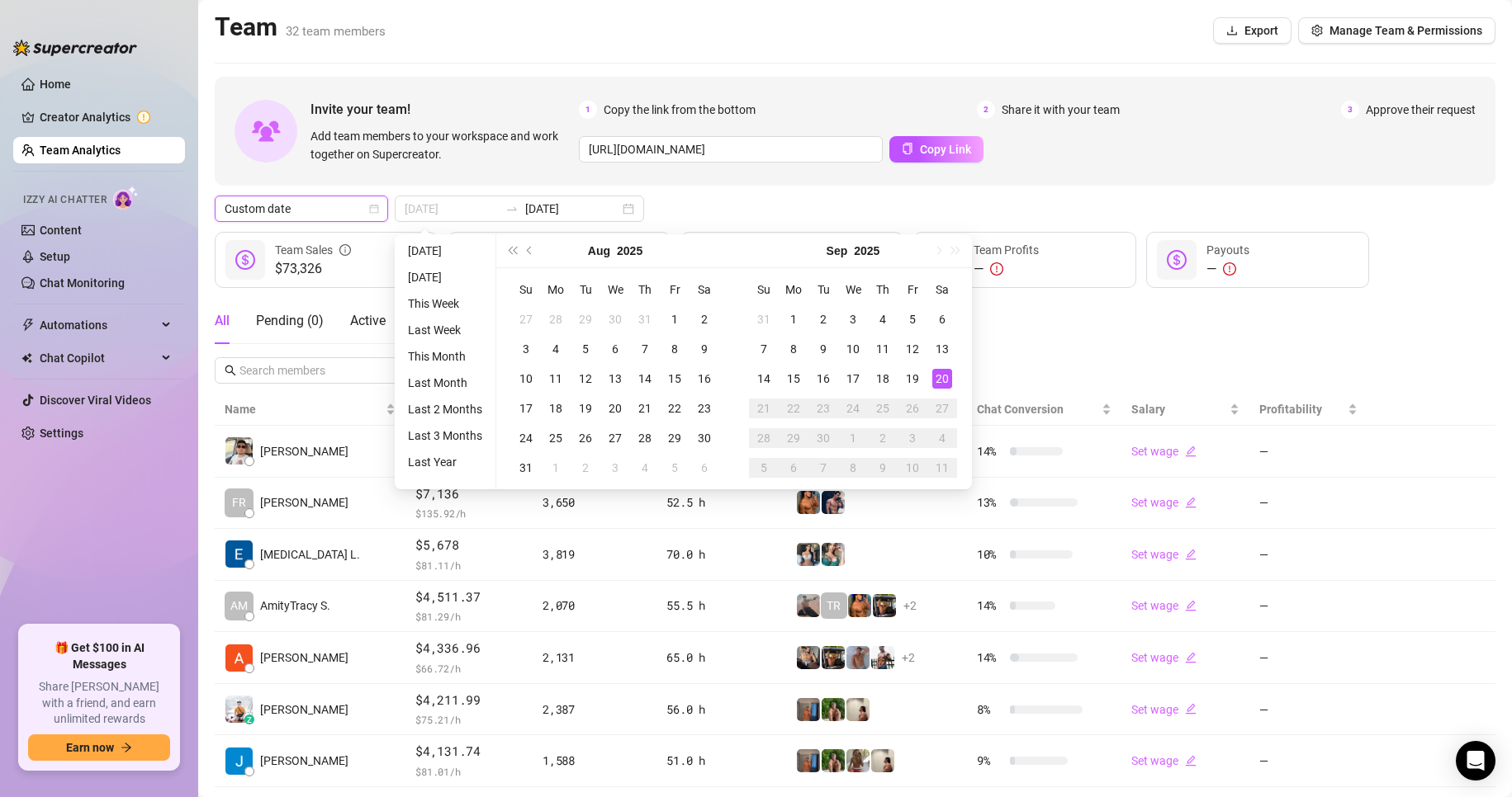 The height and width of the screenshot is (797, 1512). What do you see at coordinates (945, 149) in the screenshot?
I see `span: Copy Link` at bounding box center [945, 149].